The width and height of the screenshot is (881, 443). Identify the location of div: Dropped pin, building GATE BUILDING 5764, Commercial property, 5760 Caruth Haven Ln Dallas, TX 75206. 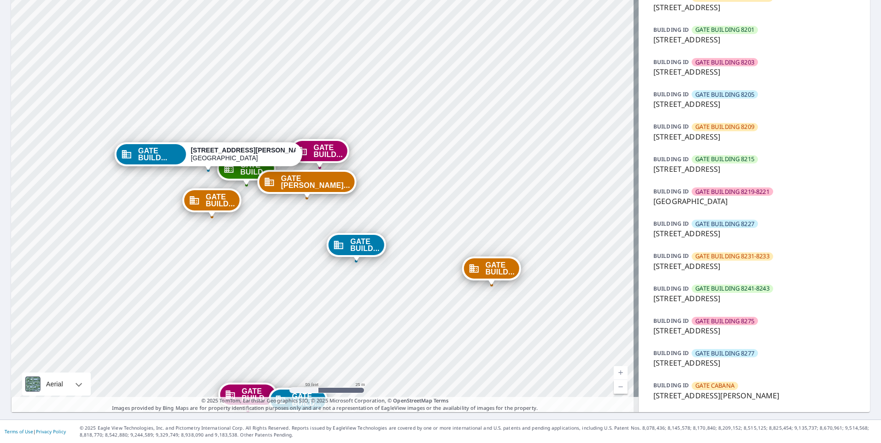
(491, 271).